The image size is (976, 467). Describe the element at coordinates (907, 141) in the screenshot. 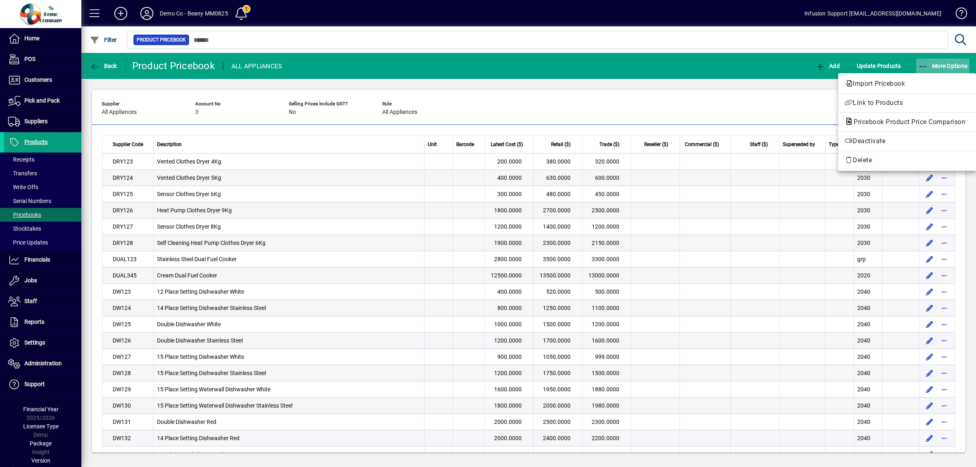

I see `button: Deactivate product pricebook` at that location.